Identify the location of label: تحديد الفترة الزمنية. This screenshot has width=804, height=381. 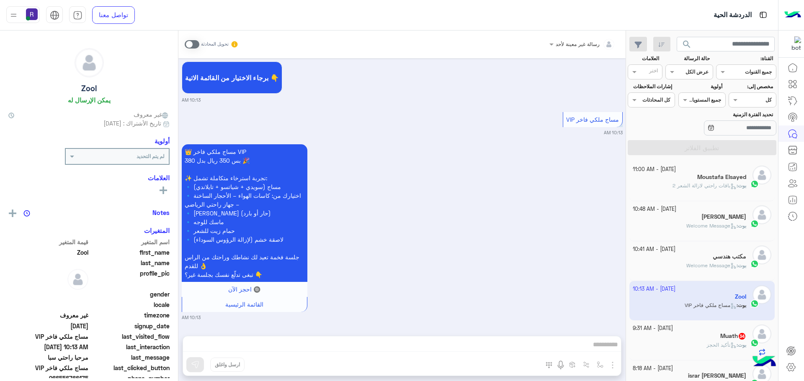
(726, 115).